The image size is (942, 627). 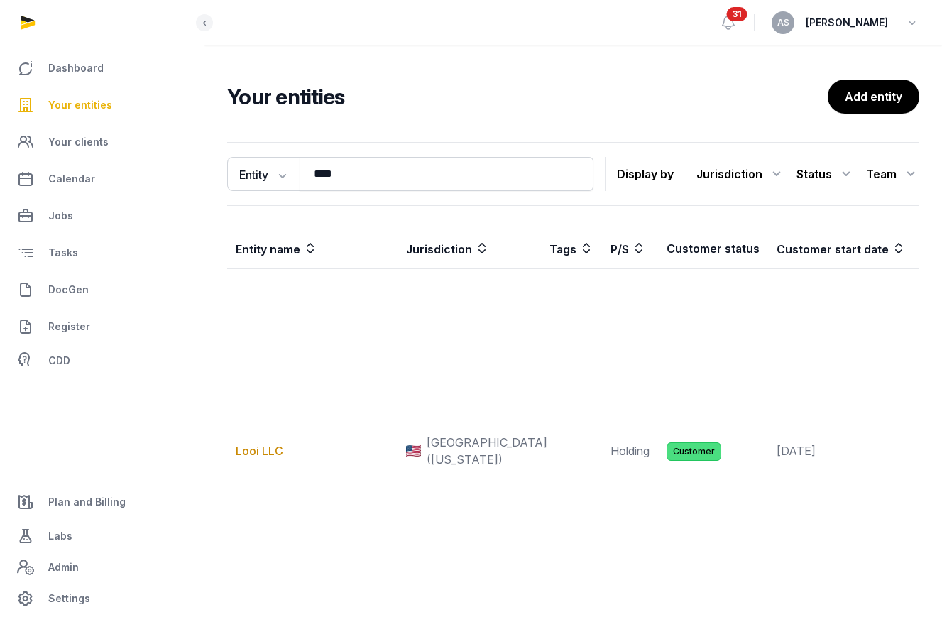 I want to click on span: Register, so click(x=69, y=326).